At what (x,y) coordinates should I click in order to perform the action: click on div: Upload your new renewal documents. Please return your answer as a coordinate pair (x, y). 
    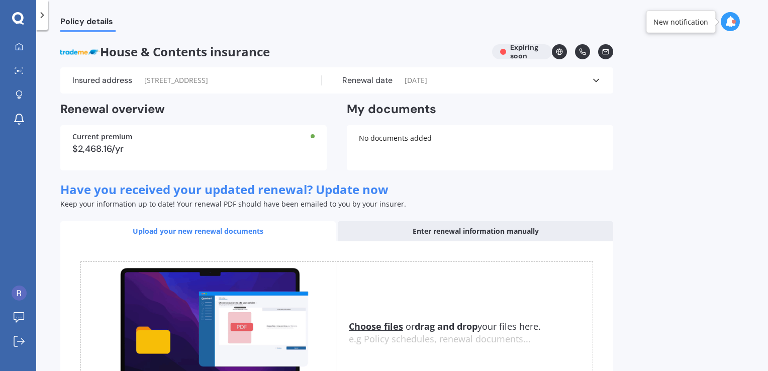
    Looking at the image, I should click on (198, 231).